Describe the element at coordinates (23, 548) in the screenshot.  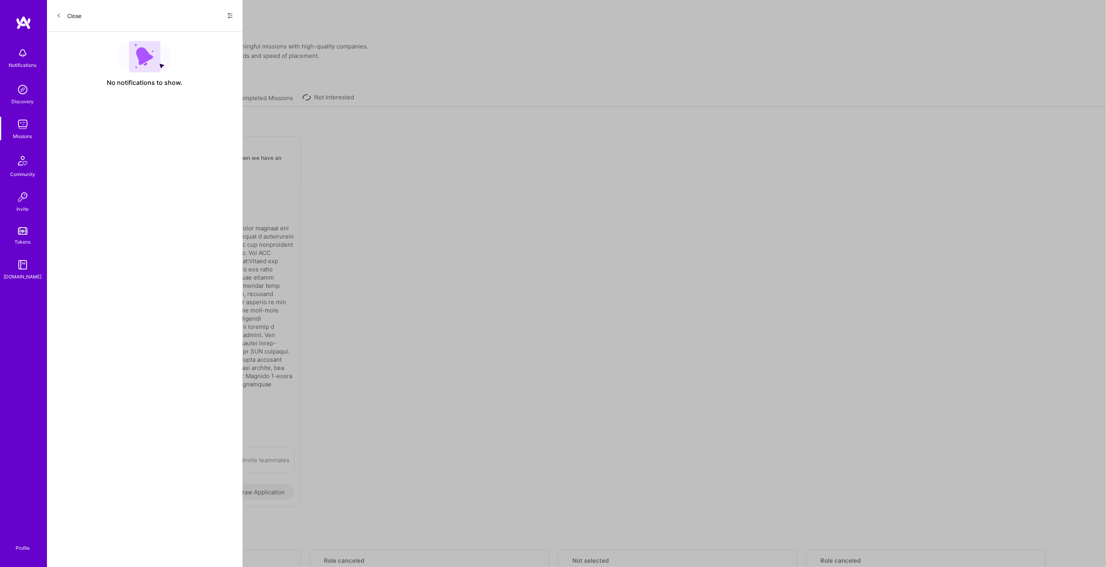
I see `div: Profile` at that location.